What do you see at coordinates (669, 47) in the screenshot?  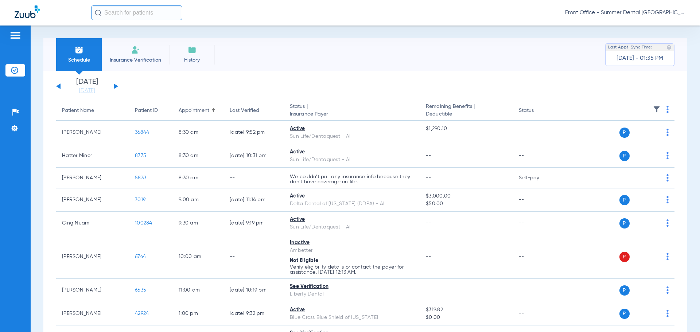 I see `img: last sync help info` at bounding box center [669, 47].